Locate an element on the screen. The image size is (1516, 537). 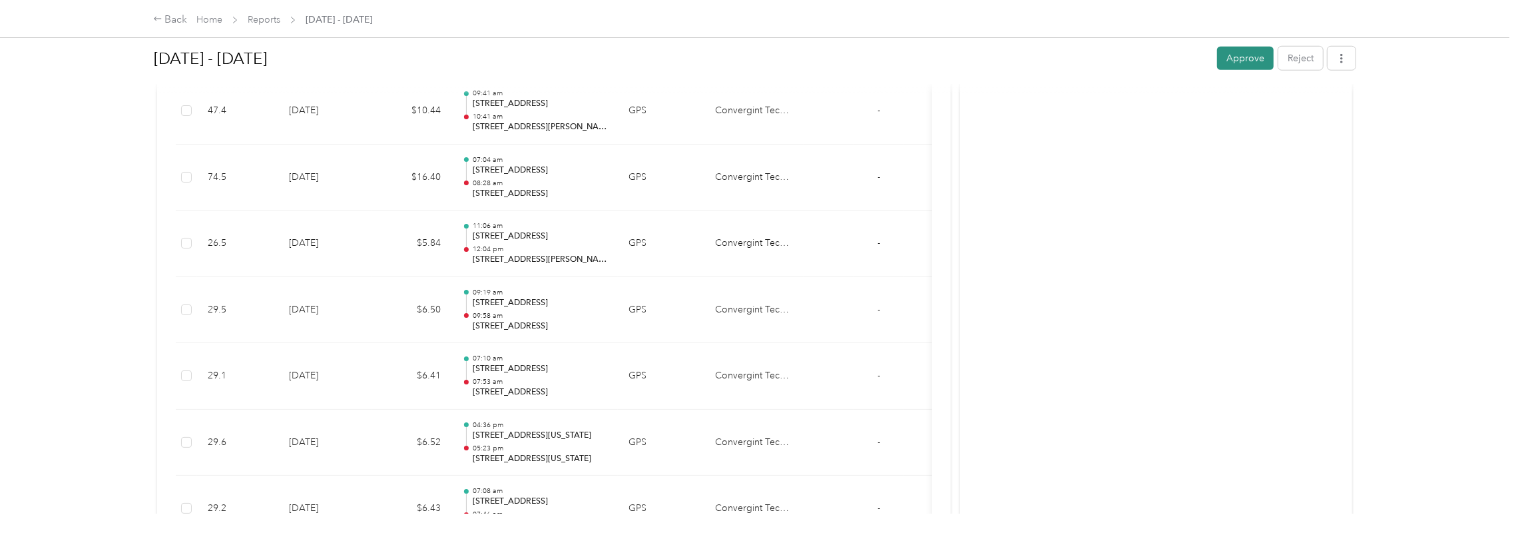
td: $5.84 is located at coordinates (411, 244).